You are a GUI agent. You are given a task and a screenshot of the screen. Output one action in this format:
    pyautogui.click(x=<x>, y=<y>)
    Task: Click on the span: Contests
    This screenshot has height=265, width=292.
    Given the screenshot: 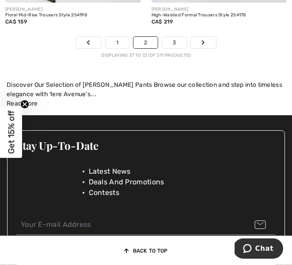 What is the action you would take?
    pyautogui.click(x=104, y=192)
    